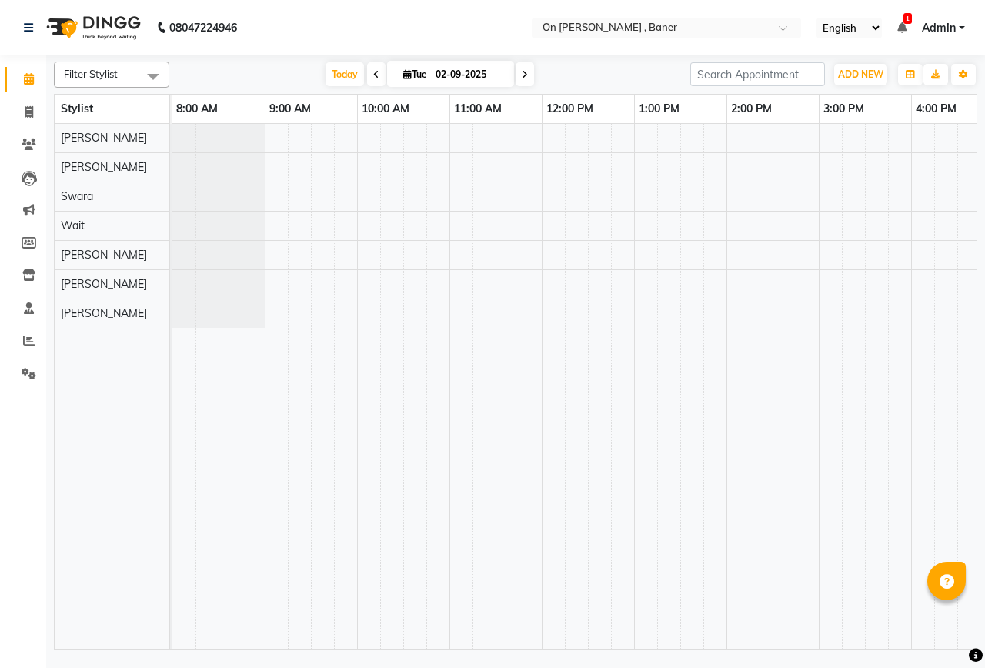 The image size is (985, 668). I want to click on a: 3:00 PM, so click(844, 109).